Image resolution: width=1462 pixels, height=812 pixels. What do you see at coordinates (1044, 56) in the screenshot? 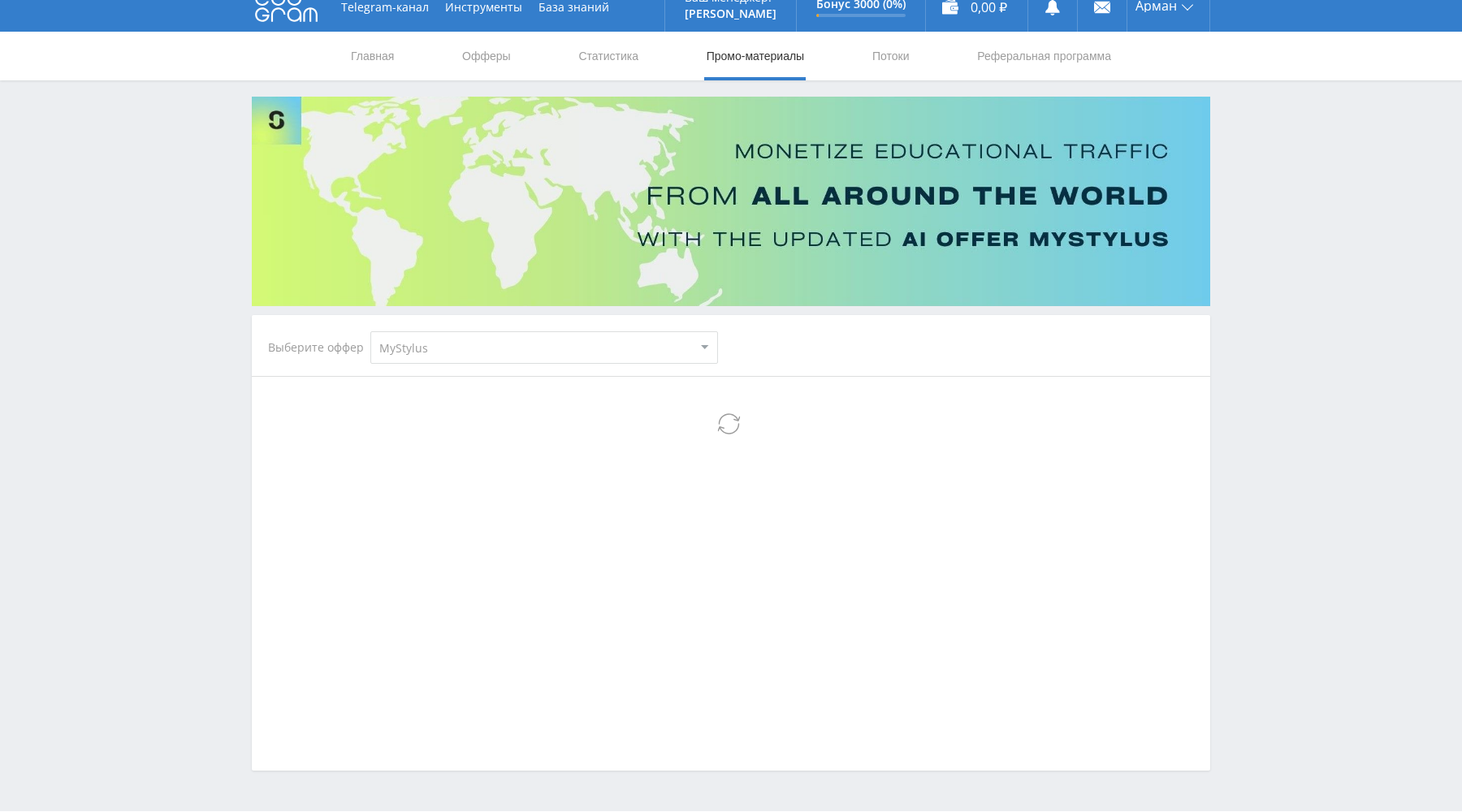
I see `a: Реферальная программа` at bounding box center [1044, 56].